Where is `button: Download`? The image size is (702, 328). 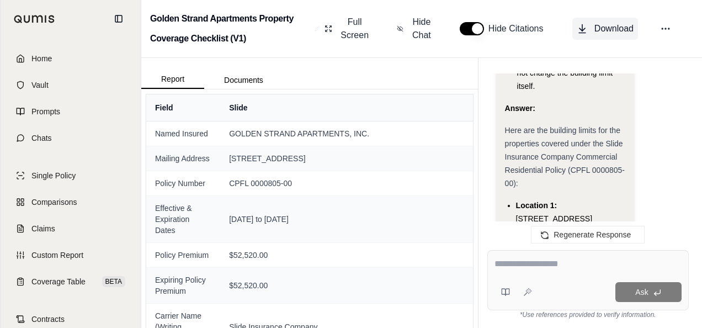 button: Download is located at coordinates (605, 29).